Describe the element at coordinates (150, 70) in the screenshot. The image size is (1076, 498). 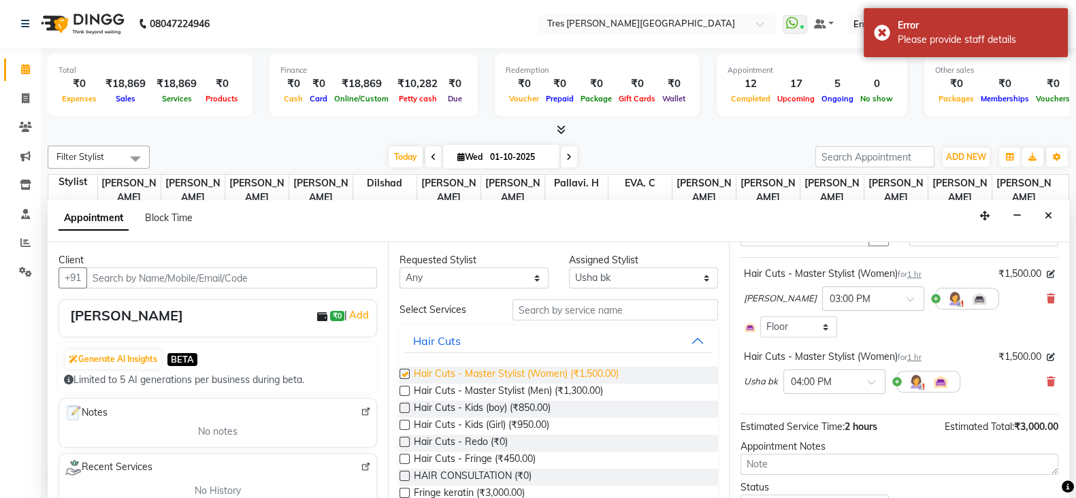
I see `div: Total` at that location.